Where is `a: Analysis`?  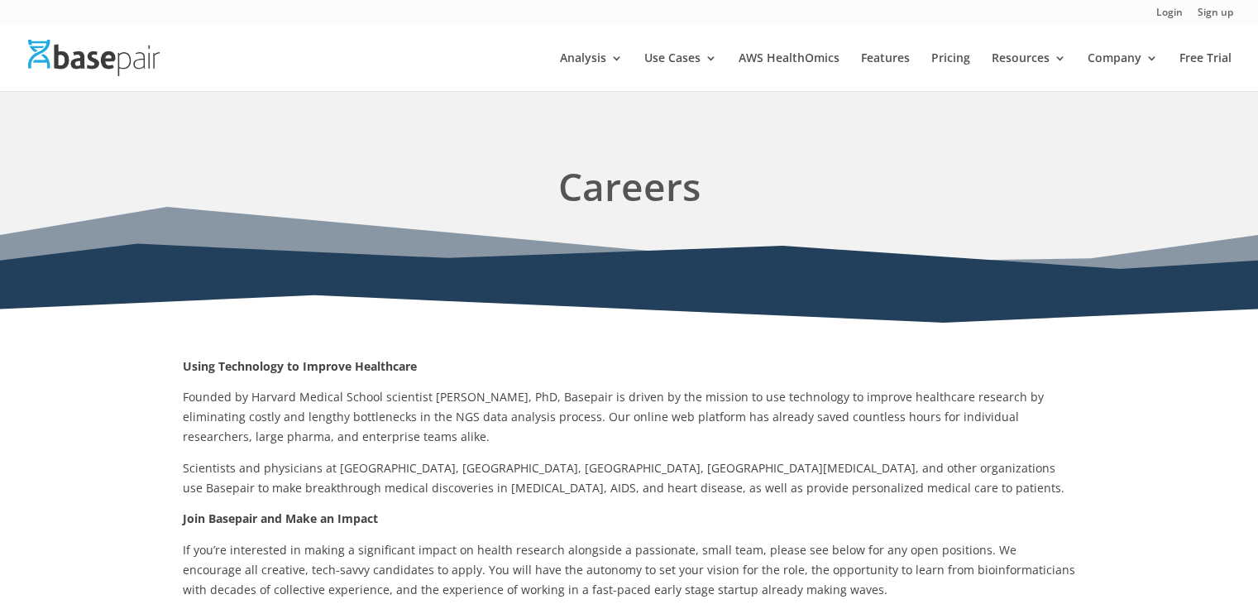
a: Analysis is located at coordinates (591, 71).